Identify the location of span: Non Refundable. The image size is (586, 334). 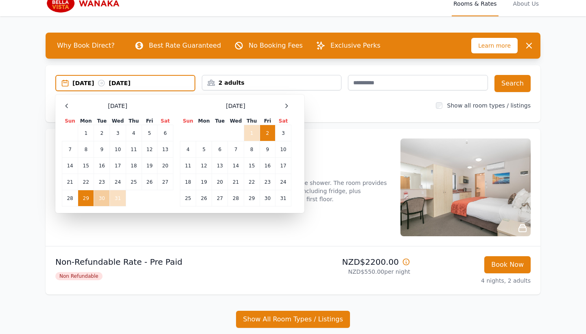
(79, 276).